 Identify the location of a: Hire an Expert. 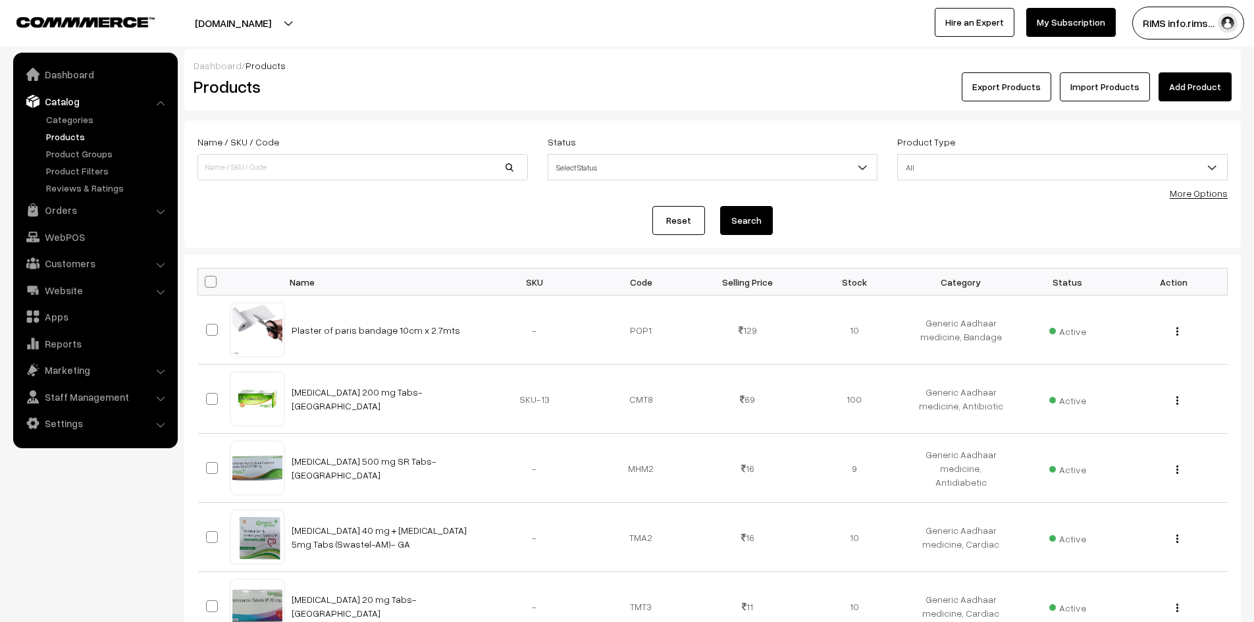
(975, 22).